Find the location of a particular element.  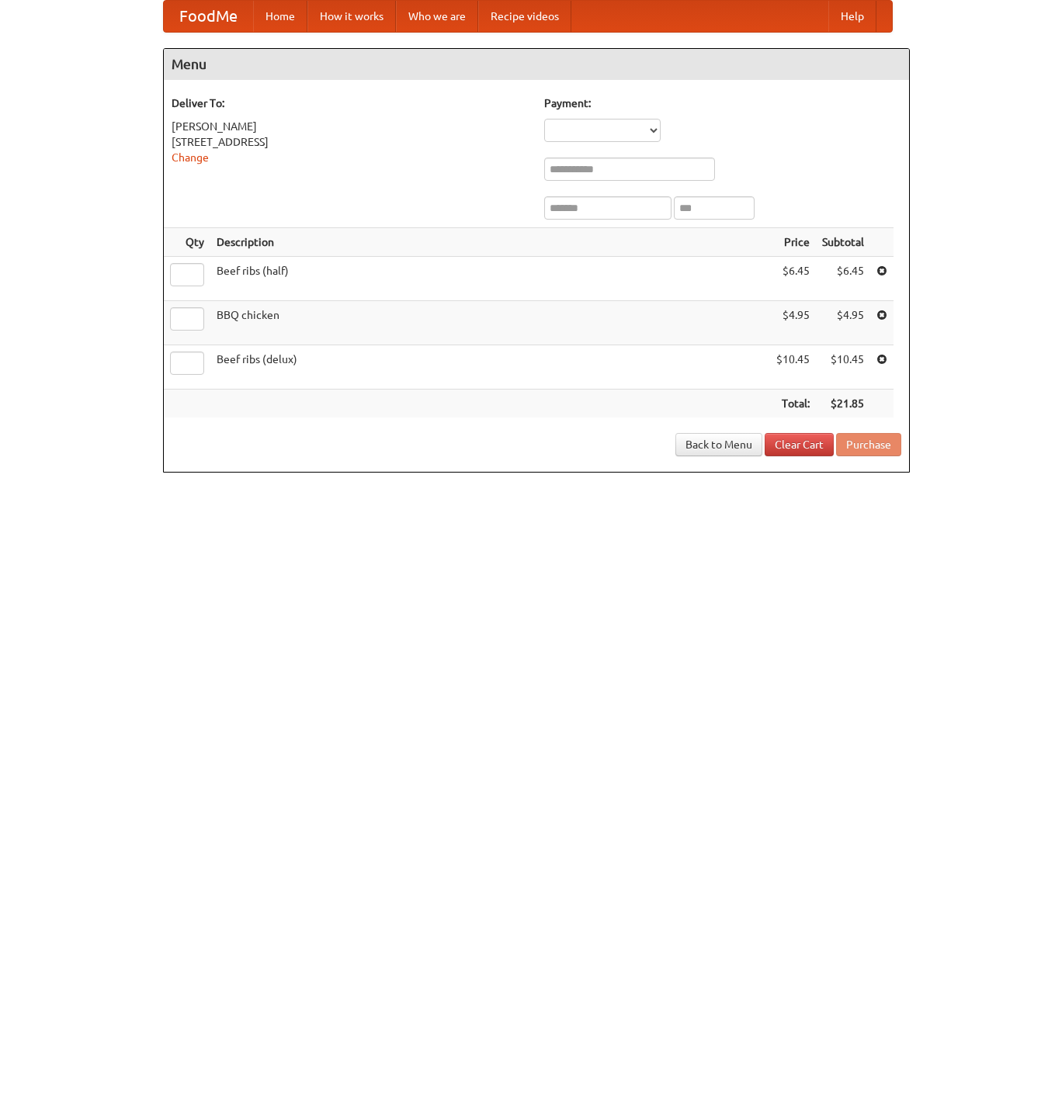

th: Description is located at coordinates (490, 242).